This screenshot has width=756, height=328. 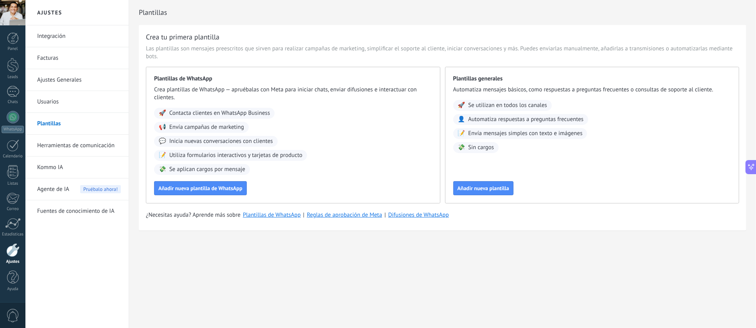 I want to click on span: Sin cargos, so click(x=481, y=148).